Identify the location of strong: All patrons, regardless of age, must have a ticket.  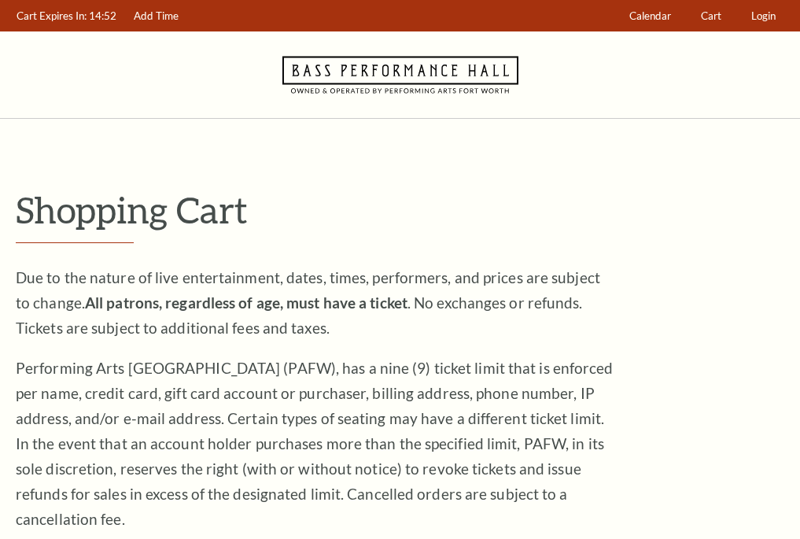
(246, 302).